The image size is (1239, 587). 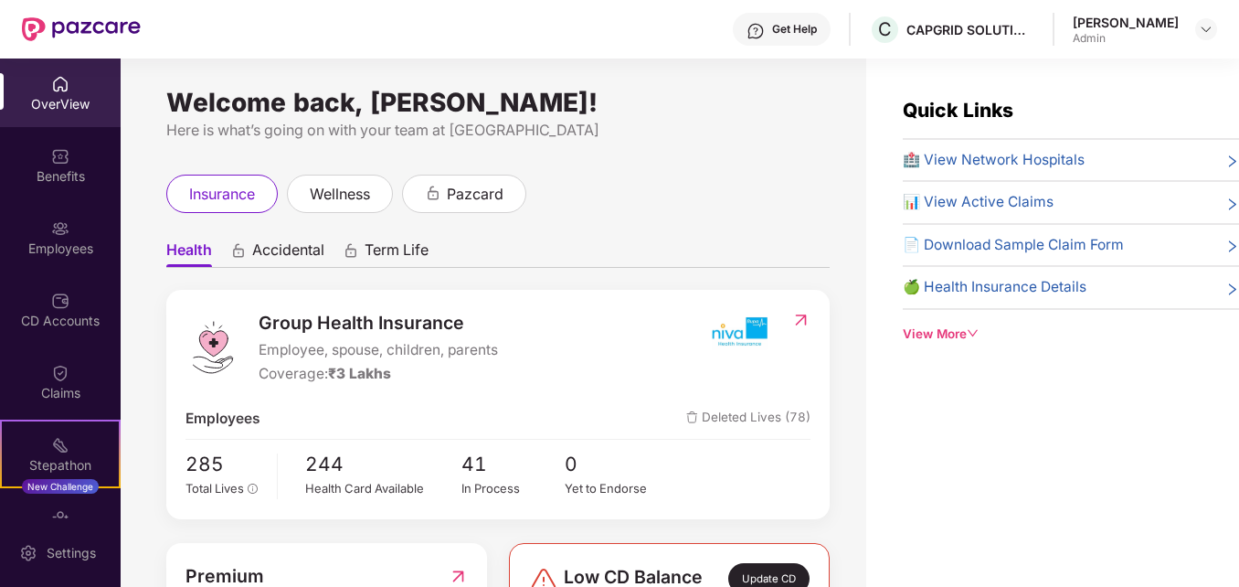 I want to click on img: svg+xml;base64,PHN2ZyBpZD0iQmVuZWZpdHMiIHhtbG5zPSJodHRwOi8vd3d3LnczLm9yZy8yMDAwL3N2ZyIgd2lkdGg9Ij..., so click(x=60, y=156).